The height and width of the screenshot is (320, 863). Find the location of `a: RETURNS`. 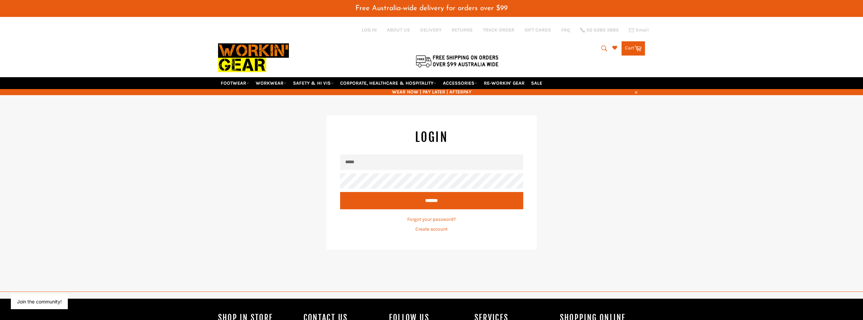

a: RETURNS is located at coordinates (462, 30).